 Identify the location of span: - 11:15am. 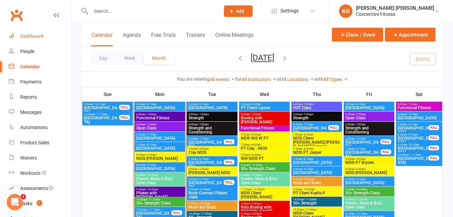
(415, 154).